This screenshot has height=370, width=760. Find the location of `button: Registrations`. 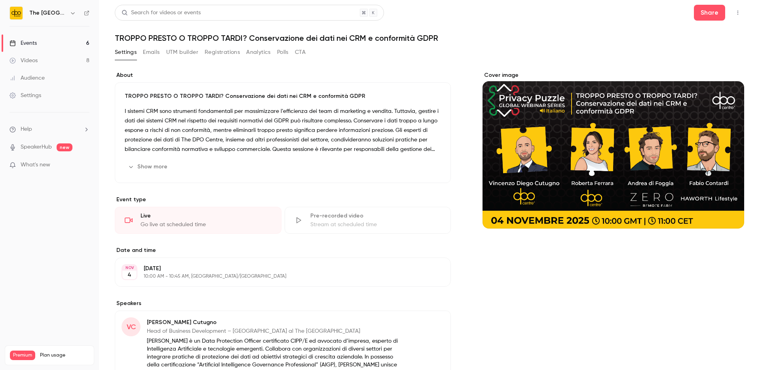

button: Registrations is located at coordinates (222, 52).